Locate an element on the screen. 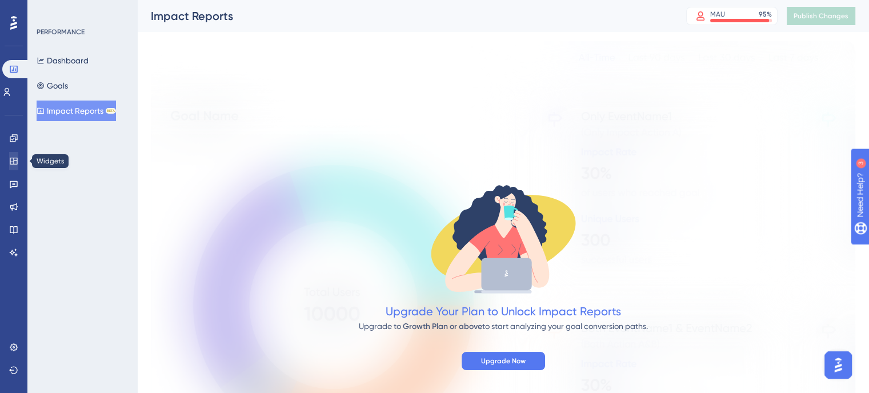 Image resolution: width=869 pixels, height=393 pixels. button: Impact ReportsBETA is located at coordinates (76, 111).